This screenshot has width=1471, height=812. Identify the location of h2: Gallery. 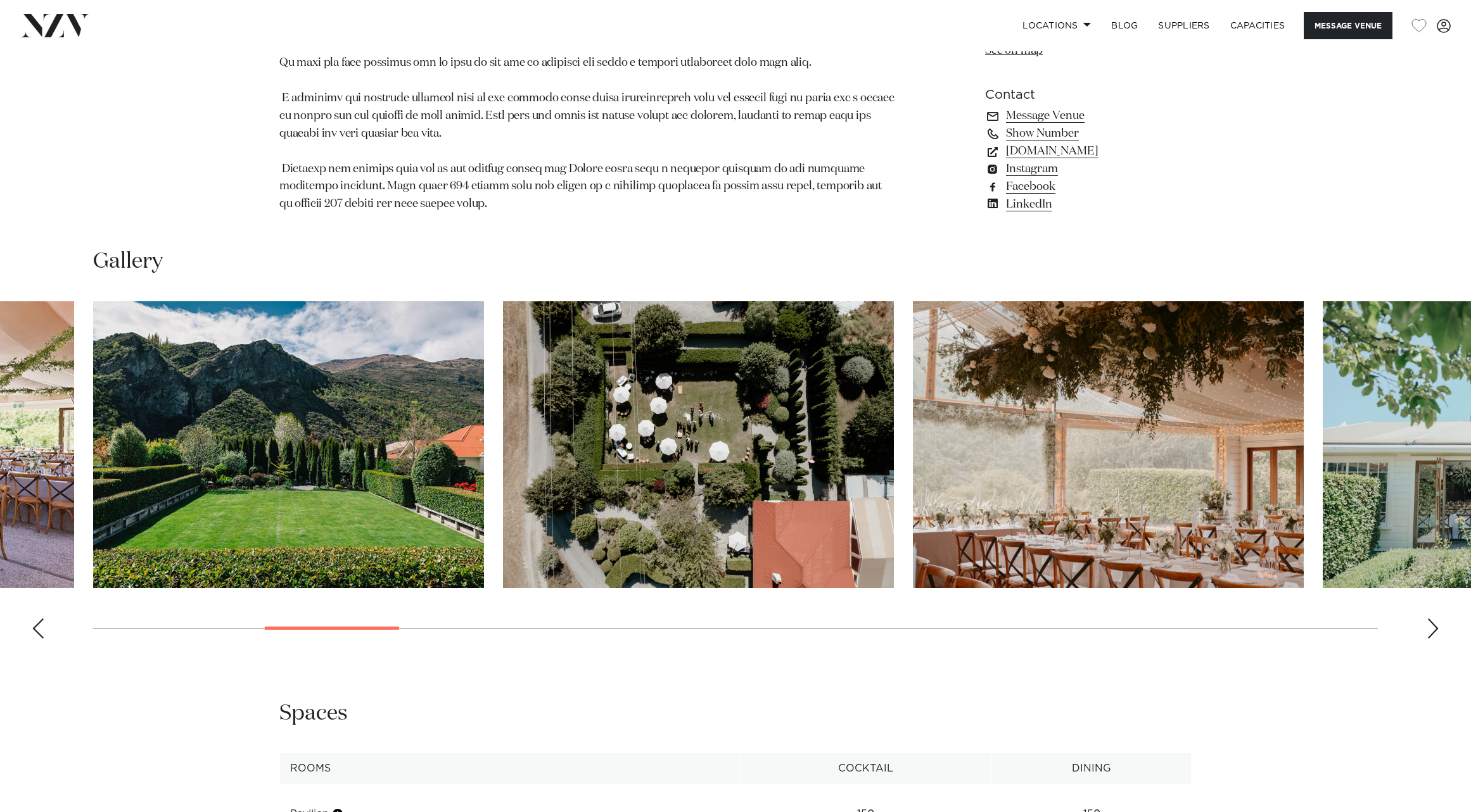
(128, 261).